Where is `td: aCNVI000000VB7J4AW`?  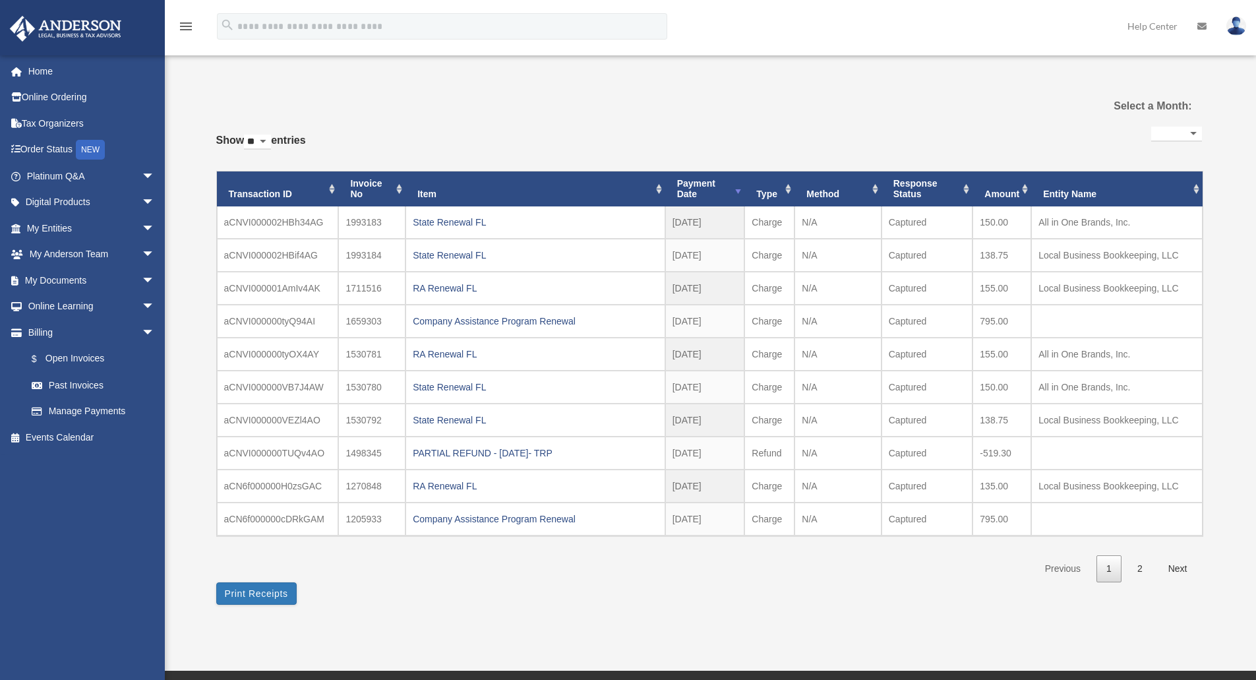 td: aCNVI000000VB7J4AW is located at coordinates (278, 387).